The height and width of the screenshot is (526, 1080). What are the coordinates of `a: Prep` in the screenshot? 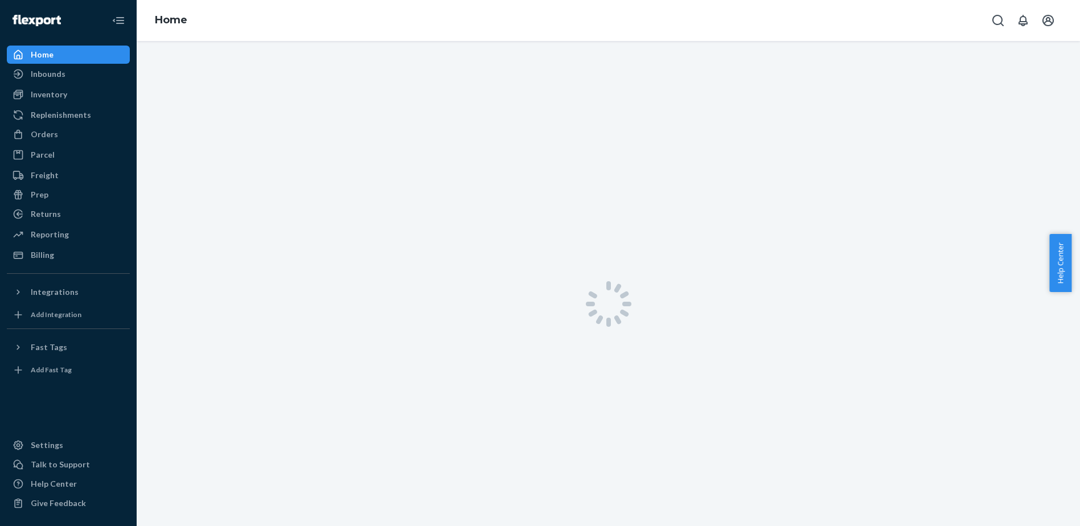 It's located at (68, 195).